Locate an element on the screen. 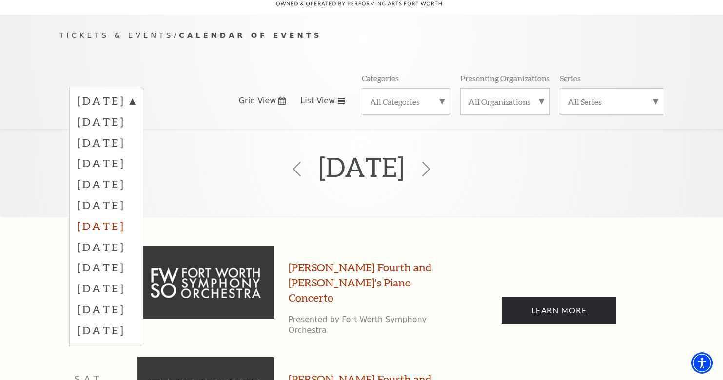  p: Presented by Fort Worth Symphony Orchestra is located at coordinates (364, 325).